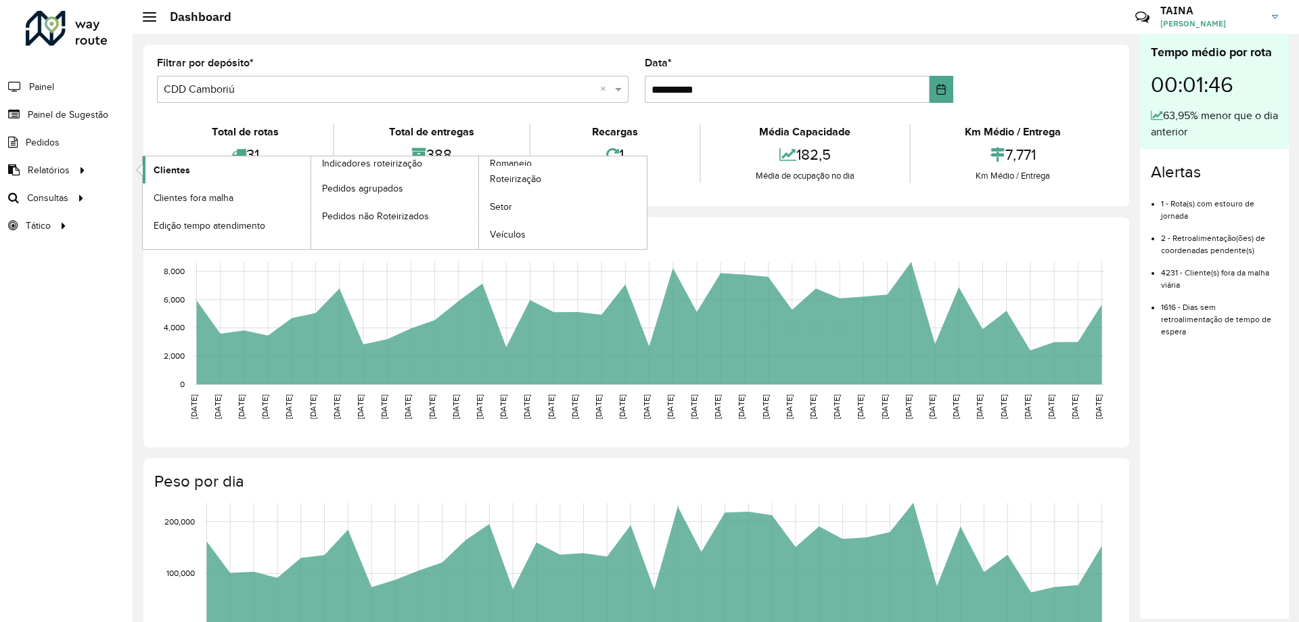 The image size is (1299, 622). I want to click on text: 0, so click(182, 384).